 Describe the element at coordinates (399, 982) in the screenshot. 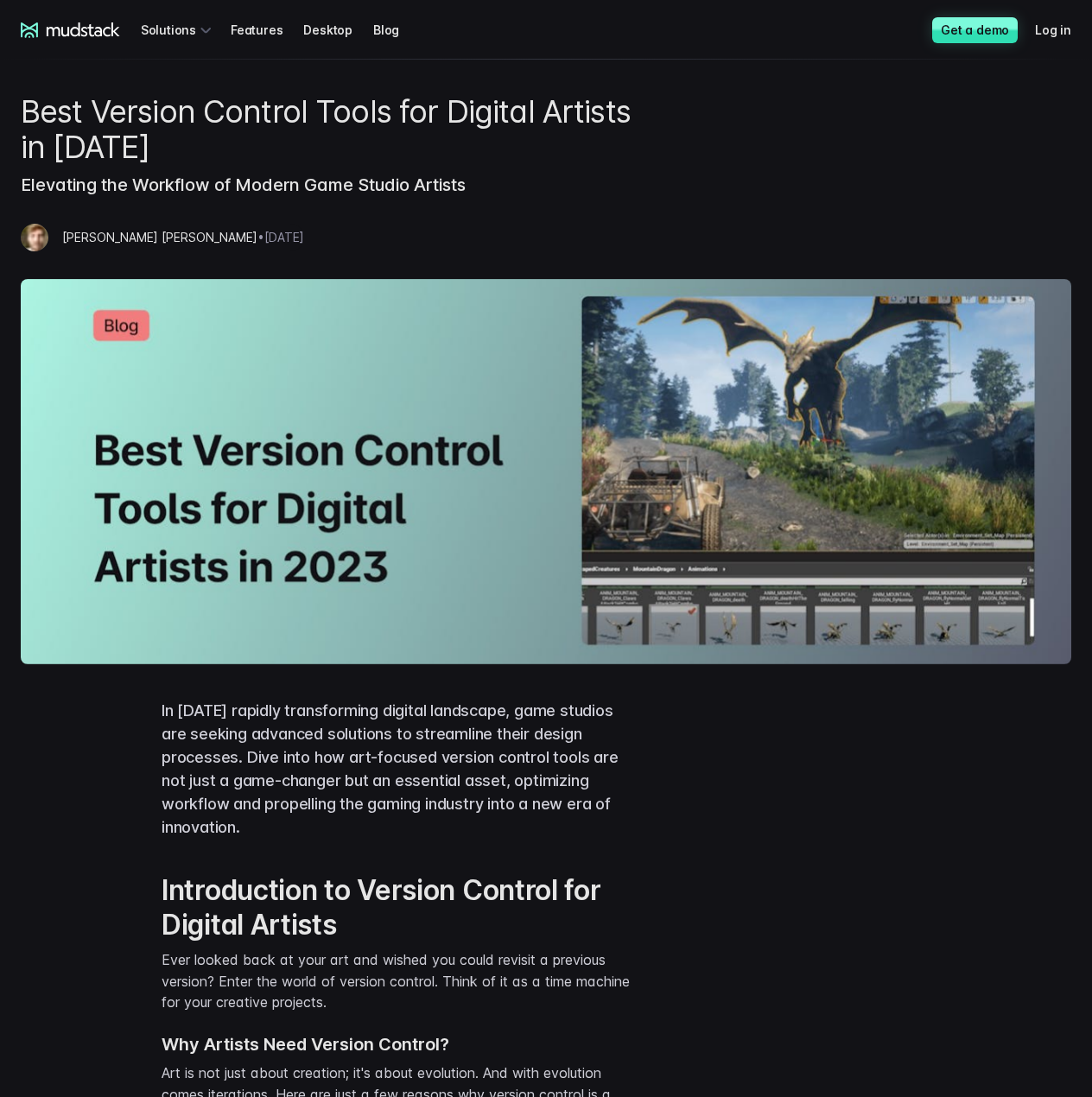

I see `p: Ever looked back at your art and wished you could revisit a previous version? Enter the world of ...` at that location.